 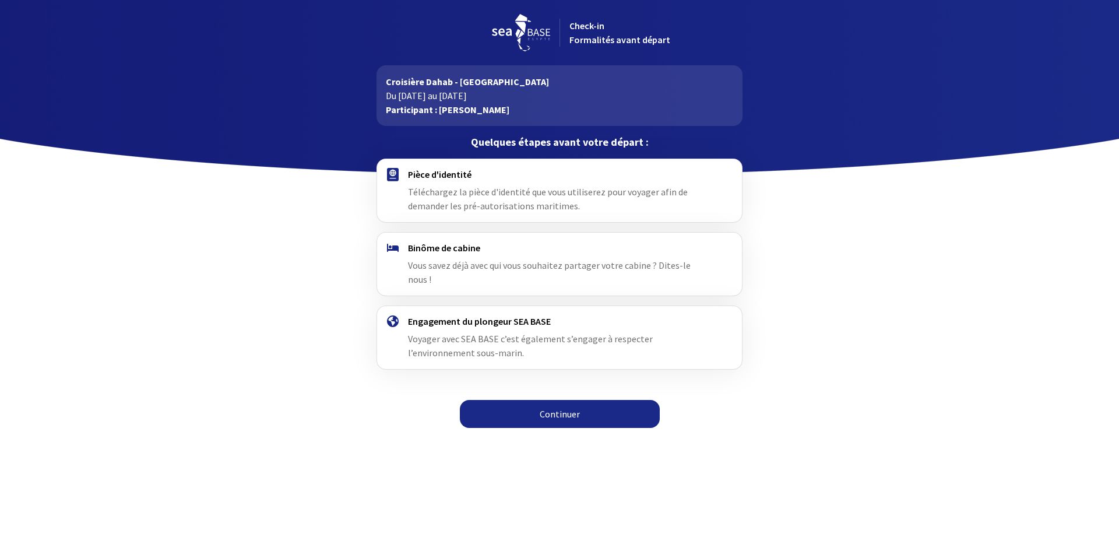 I want to click on img: passport.svg, so click(x=393, y=174).